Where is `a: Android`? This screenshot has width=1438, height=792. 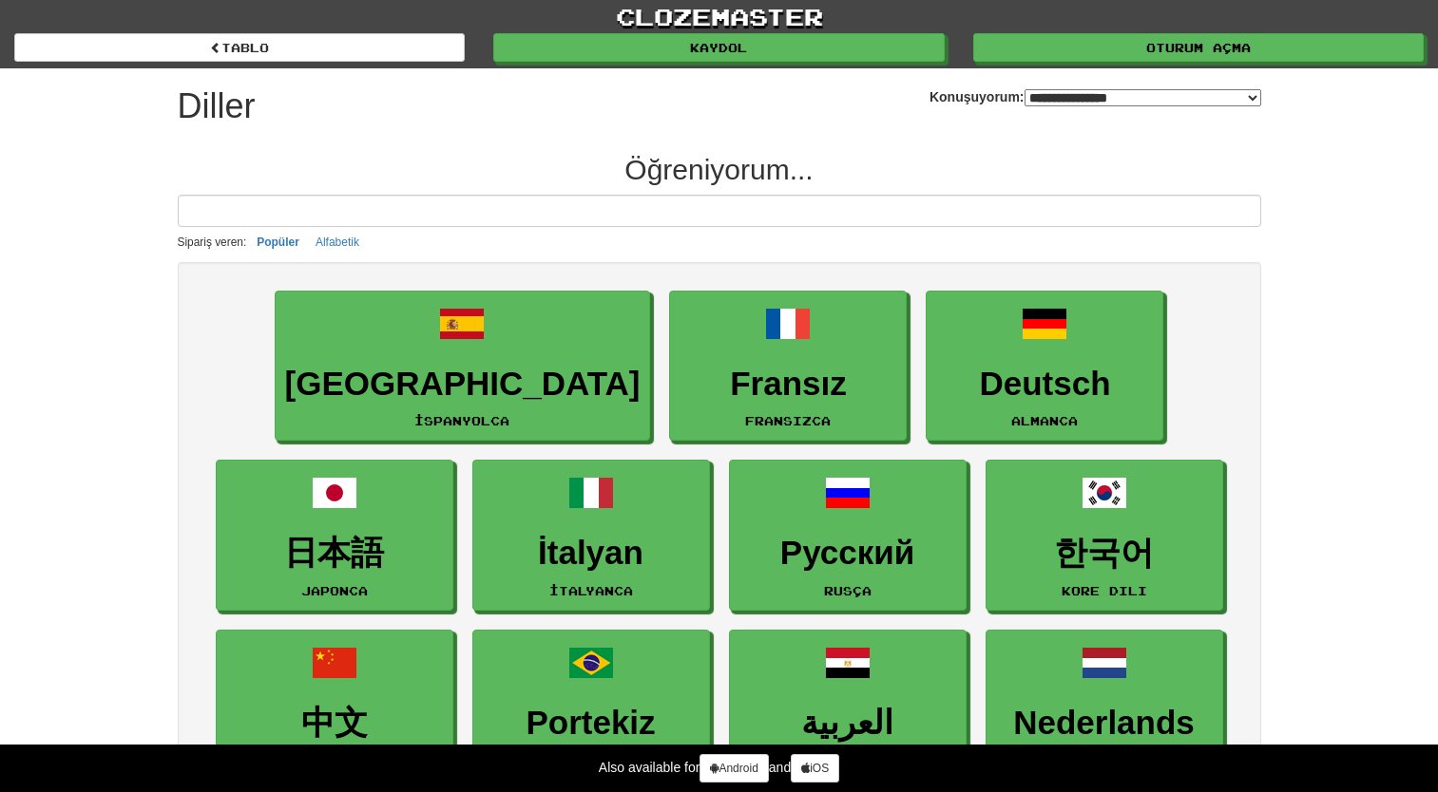 a: Android is located at coordinates (733, 769).